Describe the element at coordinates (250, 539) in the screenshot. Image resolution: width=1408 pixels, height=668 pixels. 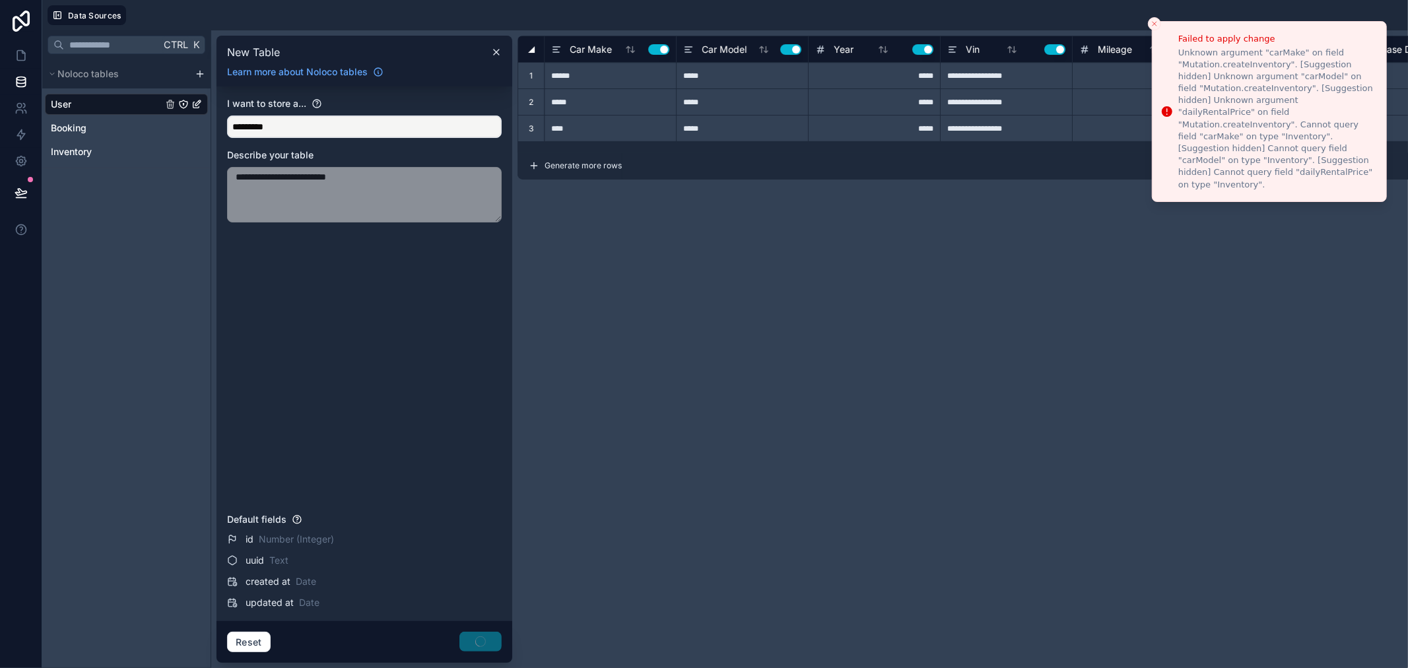
I see `span: id` at that location.